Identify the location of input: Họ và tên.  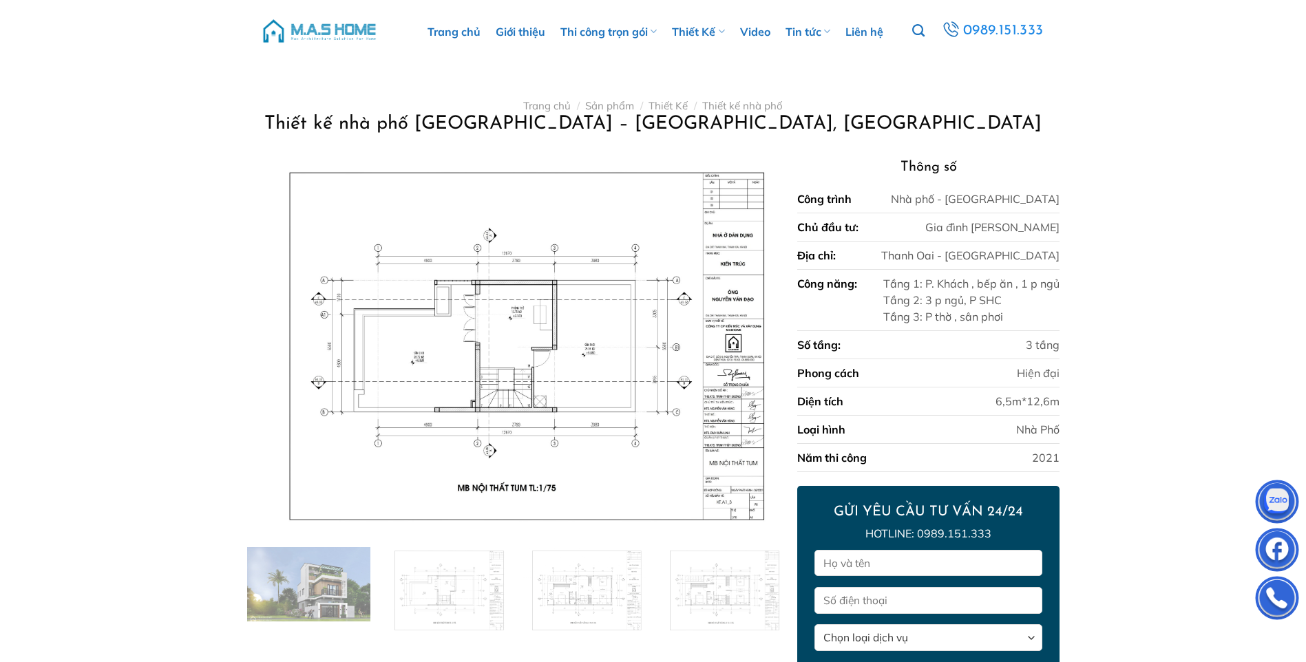
(928, 563).